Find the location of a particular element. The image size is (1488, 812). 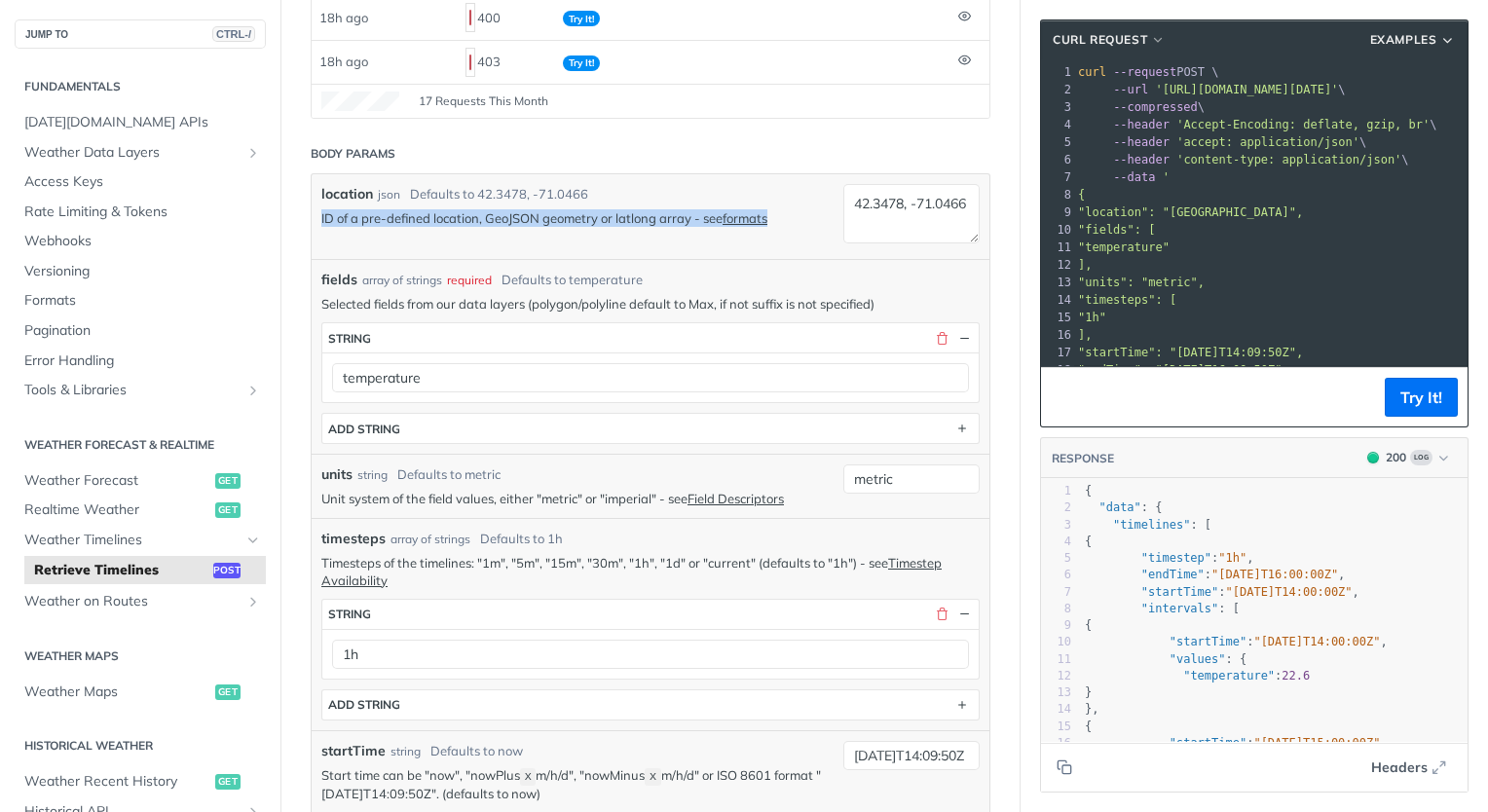

span: "units": "metric", is located at coordinates (1141, 283).